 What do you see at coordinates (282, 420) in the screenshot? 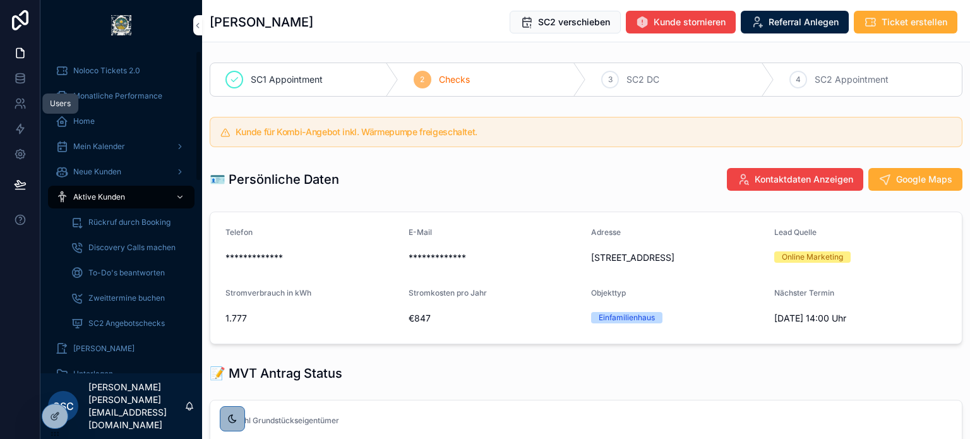
I see `span: Anzahl Grundstückseigentümer` at bounding box center [282, 420].